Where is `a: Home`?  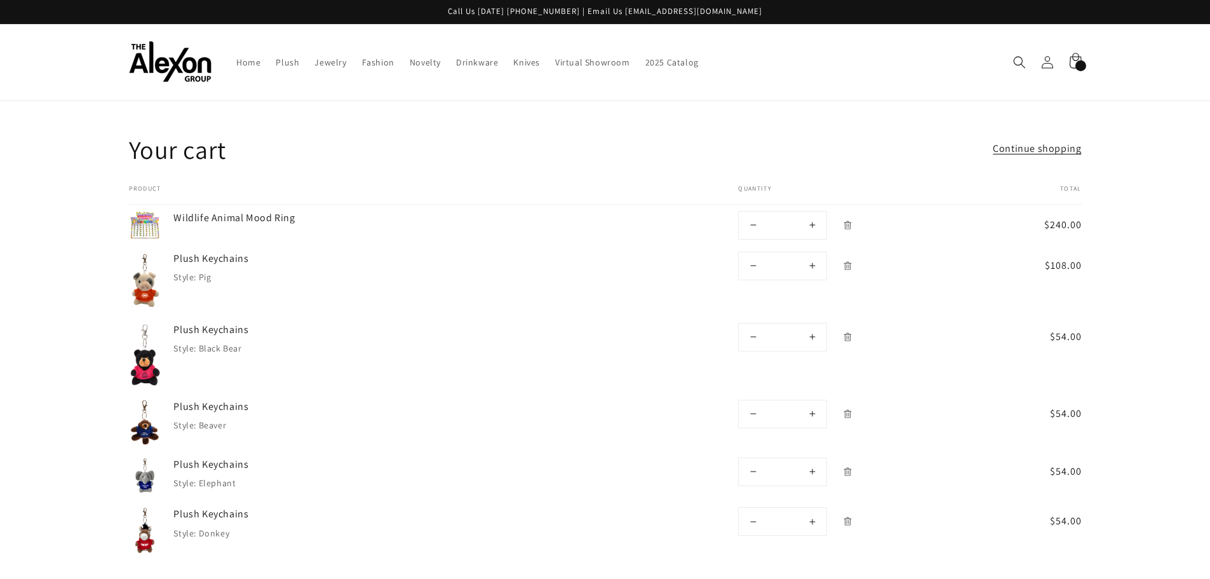
a: Home is located at coordinates (248, 62).